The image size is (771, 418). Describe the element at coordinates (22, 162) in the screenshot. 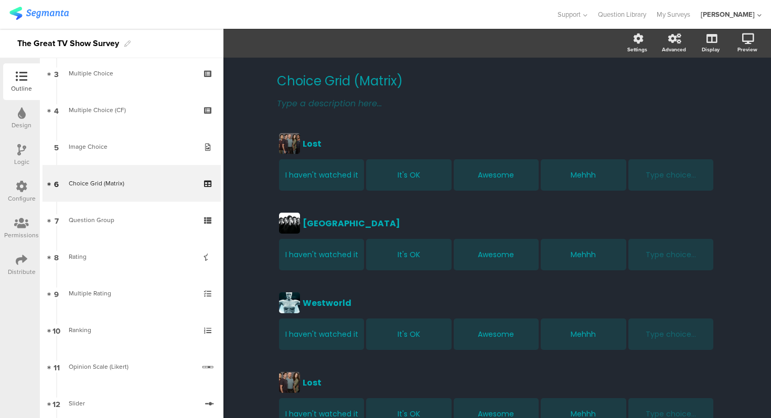

I see `div: Logic` at that location.